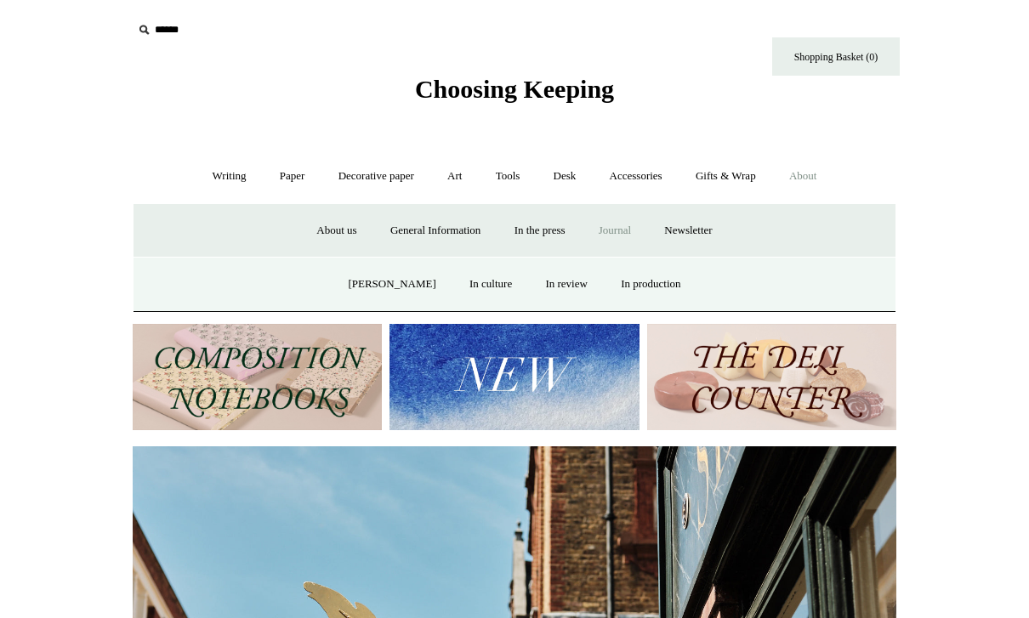 This screenshot has width=1029, height=618. I want to click on a: General Information, so click(435, 230).